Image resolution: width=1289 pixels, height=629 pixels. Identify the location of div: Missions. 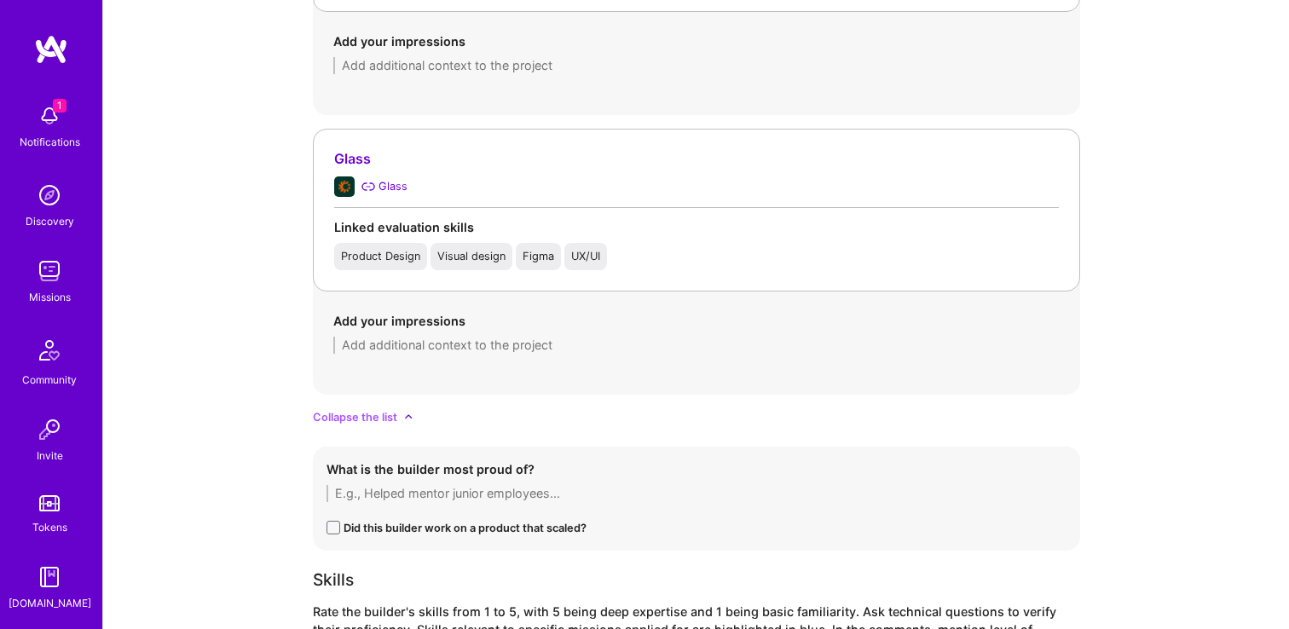
(49, 297).